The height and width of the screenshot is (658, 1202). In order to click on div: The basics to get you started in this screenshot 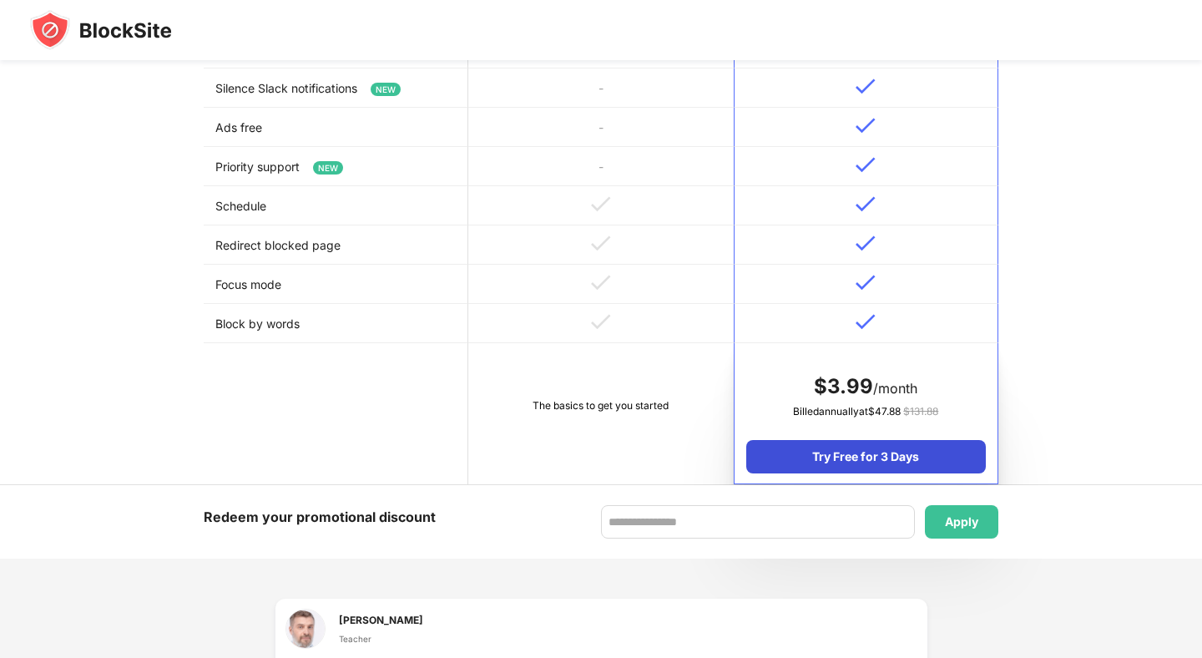, I will do `click(600, 406)`.